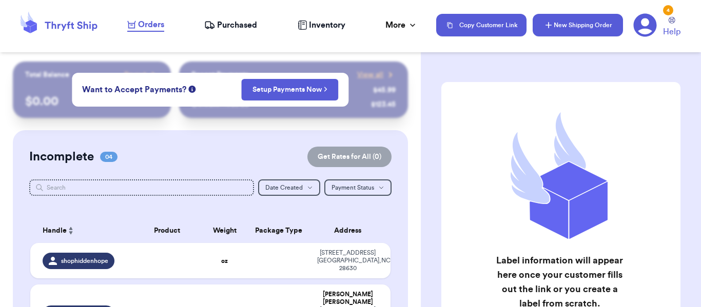 The image size is (701, 307). I want to click on strong: oz, so click(224, 261).